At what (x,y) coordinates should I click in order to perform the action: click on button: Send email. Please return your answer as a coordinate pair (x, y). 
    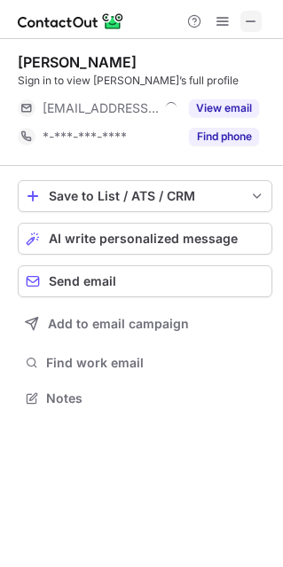
    Looking at the image, I should click on (145, 281).